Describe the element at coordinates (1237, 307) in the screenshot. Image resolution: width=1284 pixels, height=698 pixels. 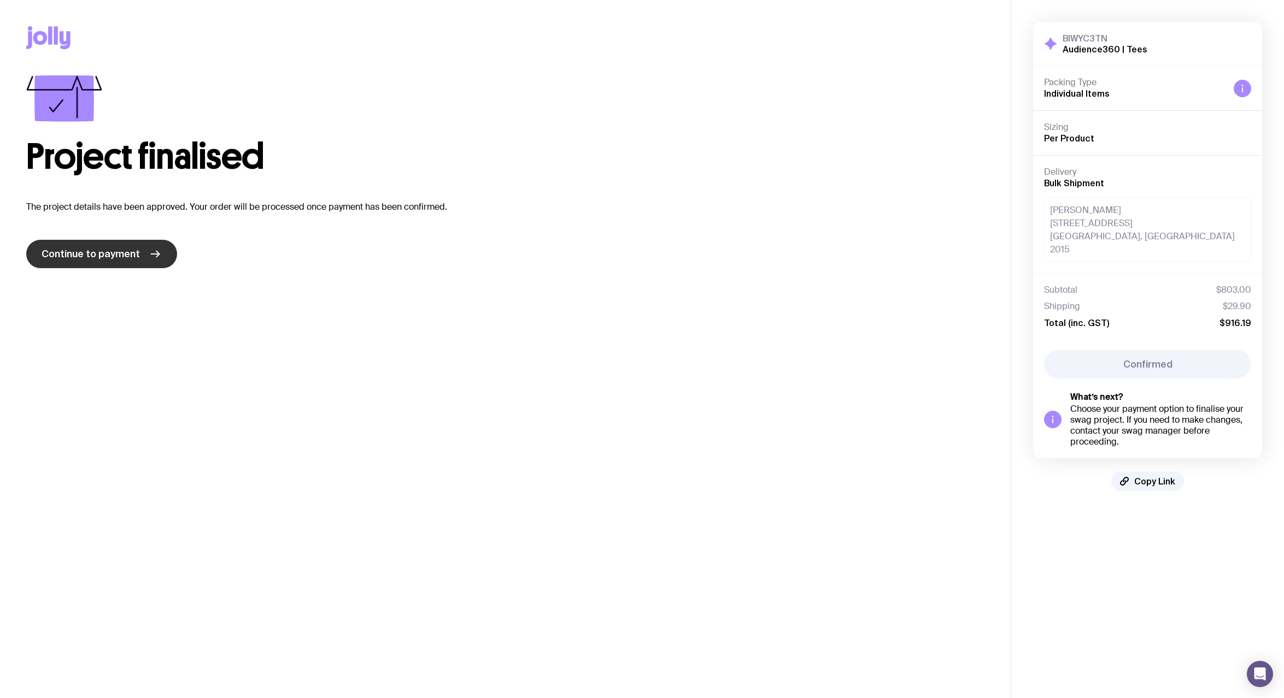
I see `span: $29.90` at that location.